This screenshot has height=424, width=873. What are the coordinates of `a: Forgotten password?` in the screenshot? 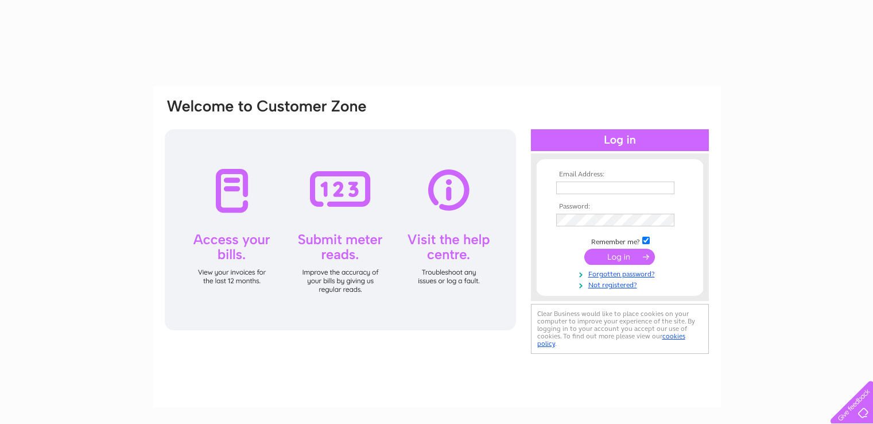 It's located at (621, 273).